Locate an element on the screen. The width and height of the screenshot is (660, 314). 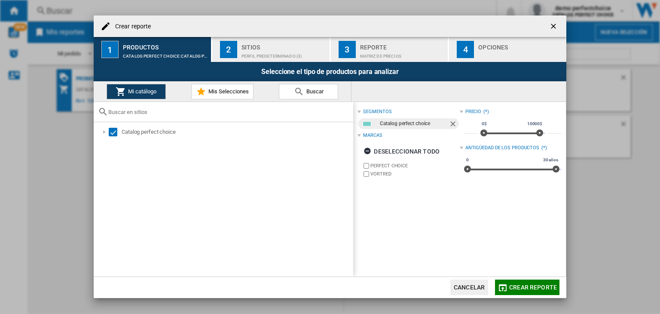
div: segmentos is located at coordinates (377, 112).